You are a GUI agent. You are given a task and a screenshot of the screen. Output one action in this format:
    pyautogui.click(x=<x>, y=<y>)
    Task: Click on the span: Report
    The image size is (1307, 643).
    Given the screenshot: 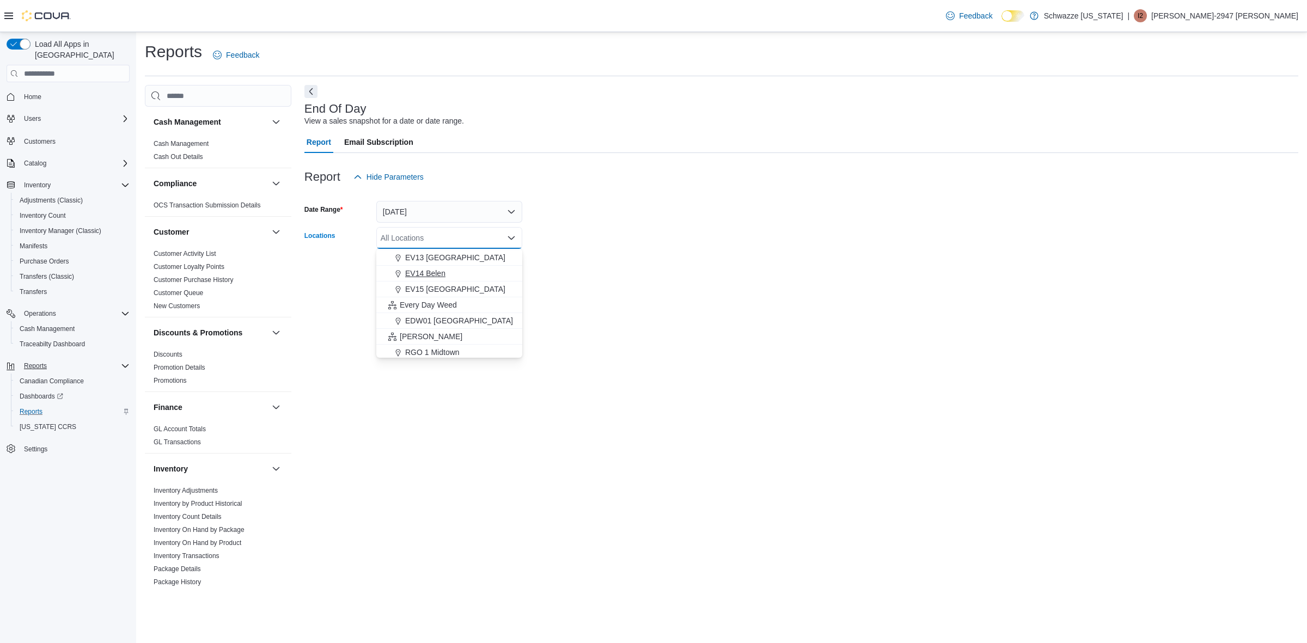 What is the action you would take?
    pyautogui.click(x=318, y=142)
    